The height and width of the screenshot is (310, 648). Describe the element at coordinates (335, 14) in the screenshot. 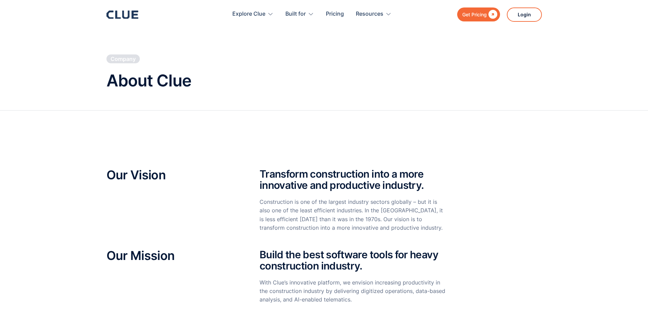

I see `a: Pricing` at that location.